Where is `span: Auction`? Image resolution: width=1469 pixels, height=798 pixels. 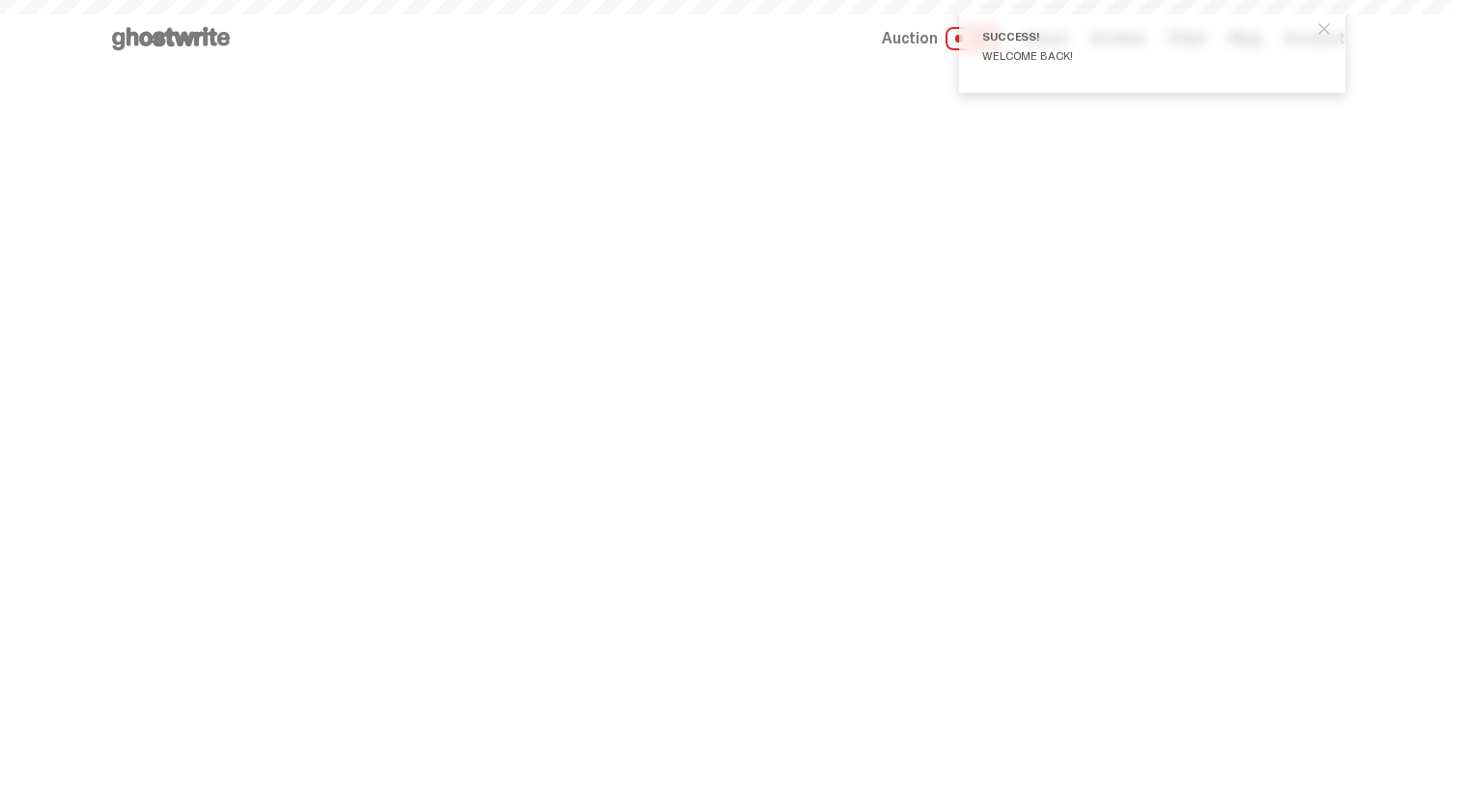 span: Auction is located at coordinates (910, 39).